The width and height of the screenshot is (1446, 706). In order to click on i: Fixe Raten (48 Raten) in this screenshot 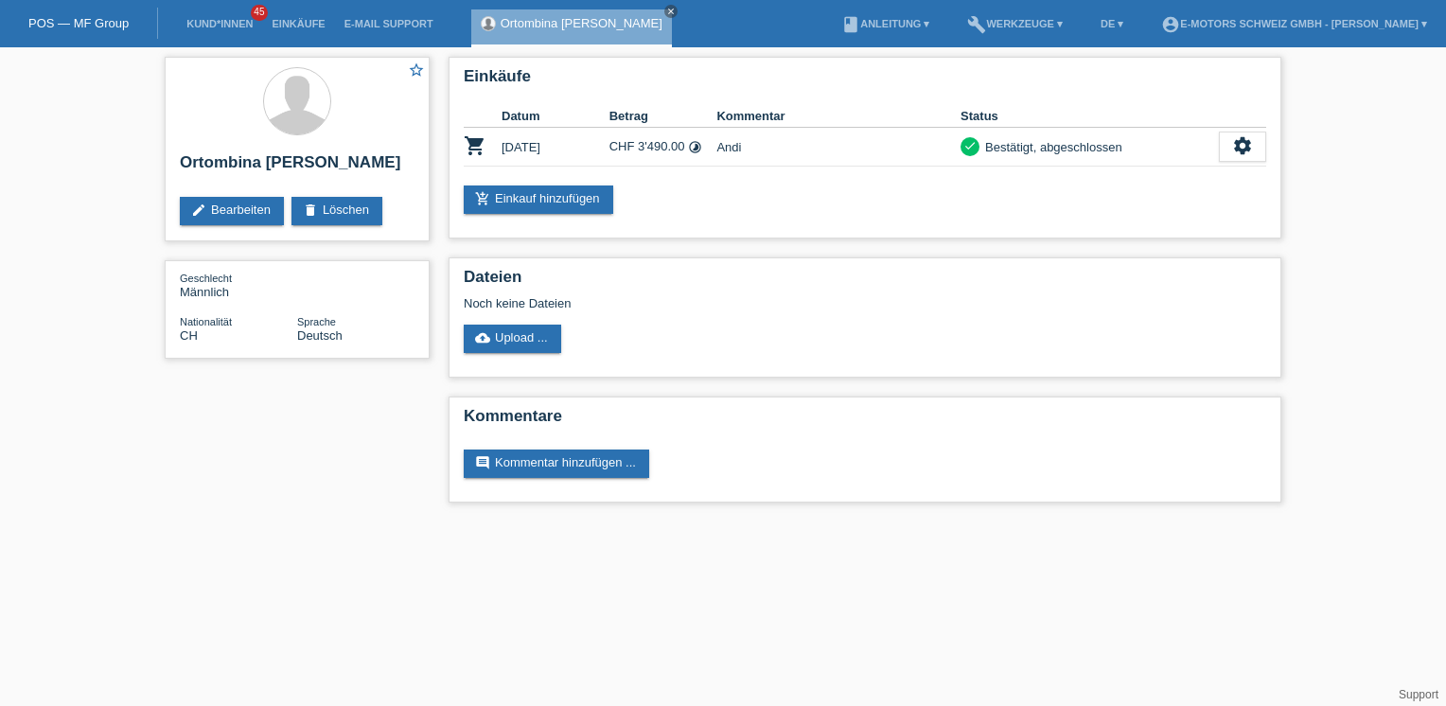, I will do `click(695, 147)`.